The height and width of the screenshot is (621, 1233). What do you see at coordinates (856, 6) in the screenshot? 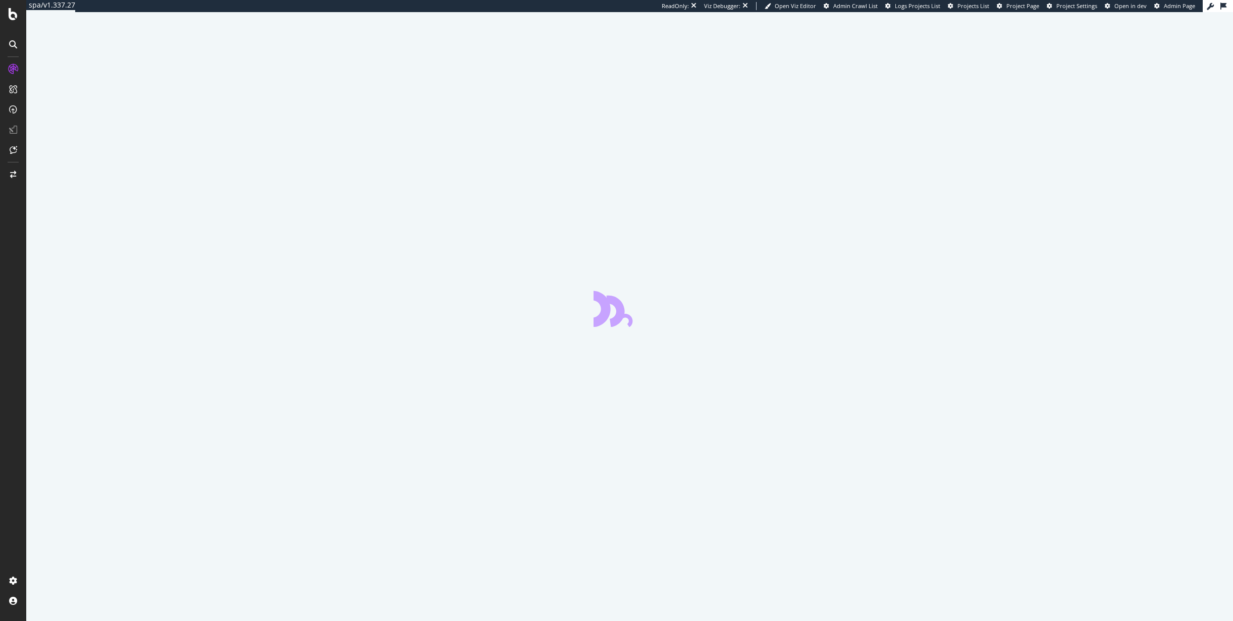
I see `span: Admin Crawl List` at bounding box center [856, 6].